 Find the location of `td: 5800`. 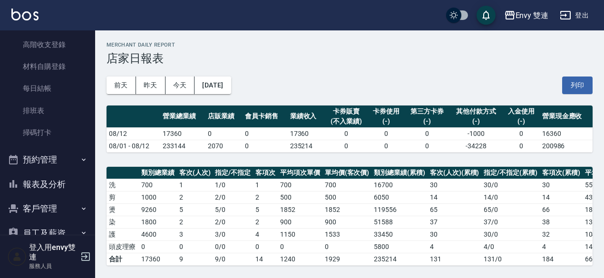

td: 5800 is located at coordinates (399, 247).